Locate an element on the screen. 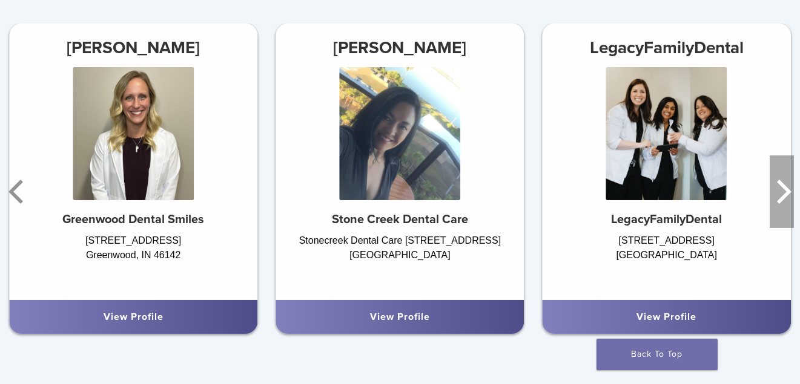 The height and width of the screenshot is (384, 800). img: Dr. Anna McGuire is located at coordinates (400, 134).